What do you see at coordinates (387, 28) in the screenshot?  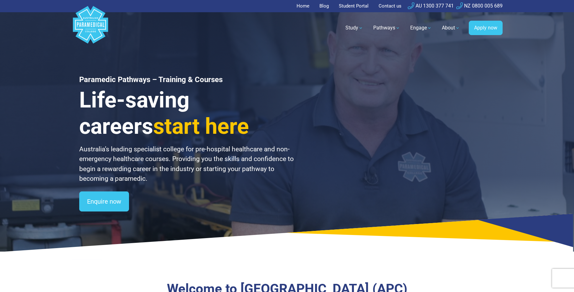 I see `a: Pathways` at bounding box center [387, 28].